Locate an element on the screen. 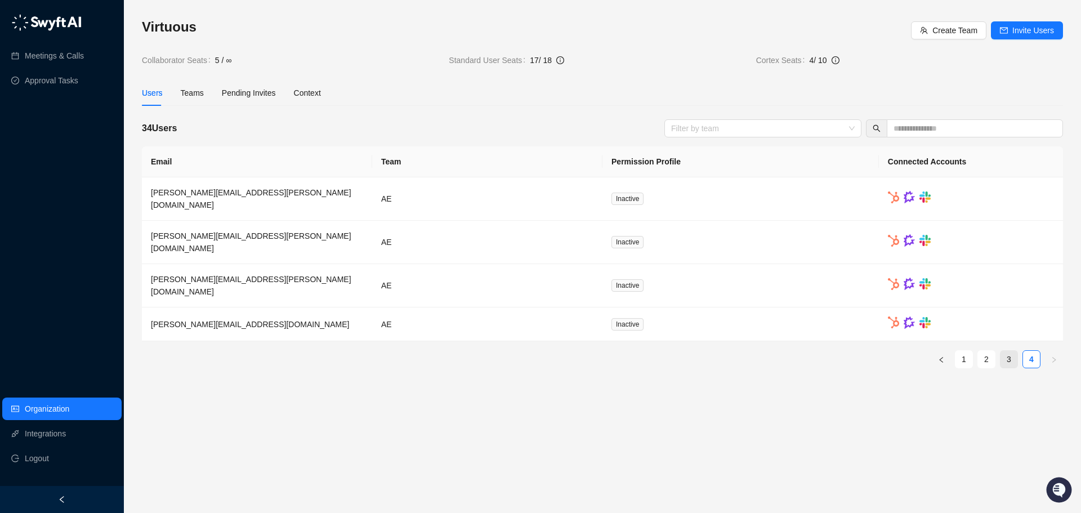 This screenshot has width=1081, height=513. span: Docs is located at coordinates (32, 163).